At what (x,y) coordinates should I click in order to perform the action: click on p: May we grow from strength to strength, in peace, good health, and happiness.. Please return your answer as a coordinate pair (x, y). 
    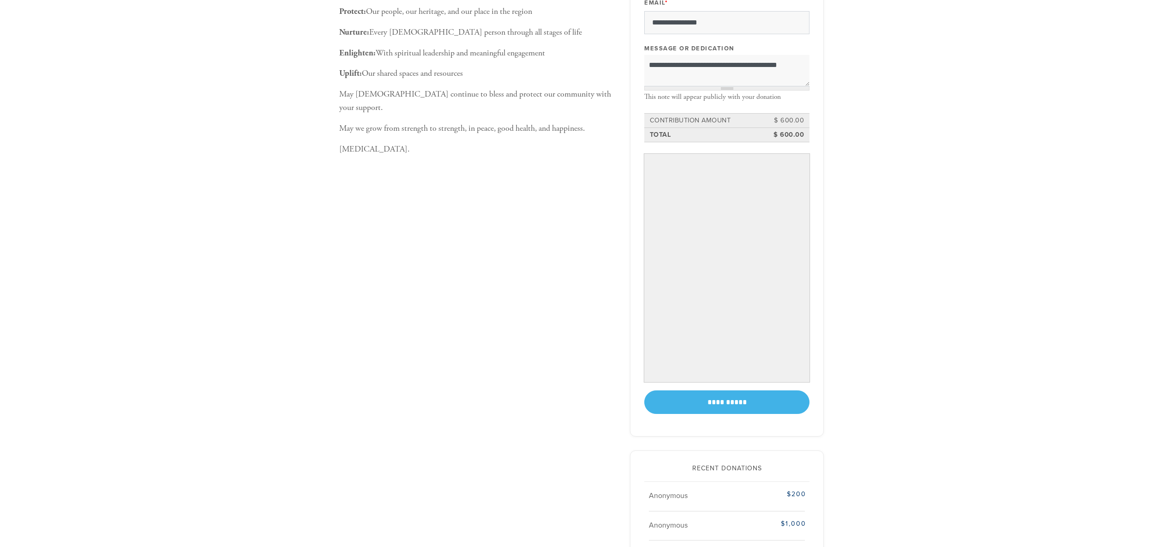
    Looking at the image, I should click on (478, 128).